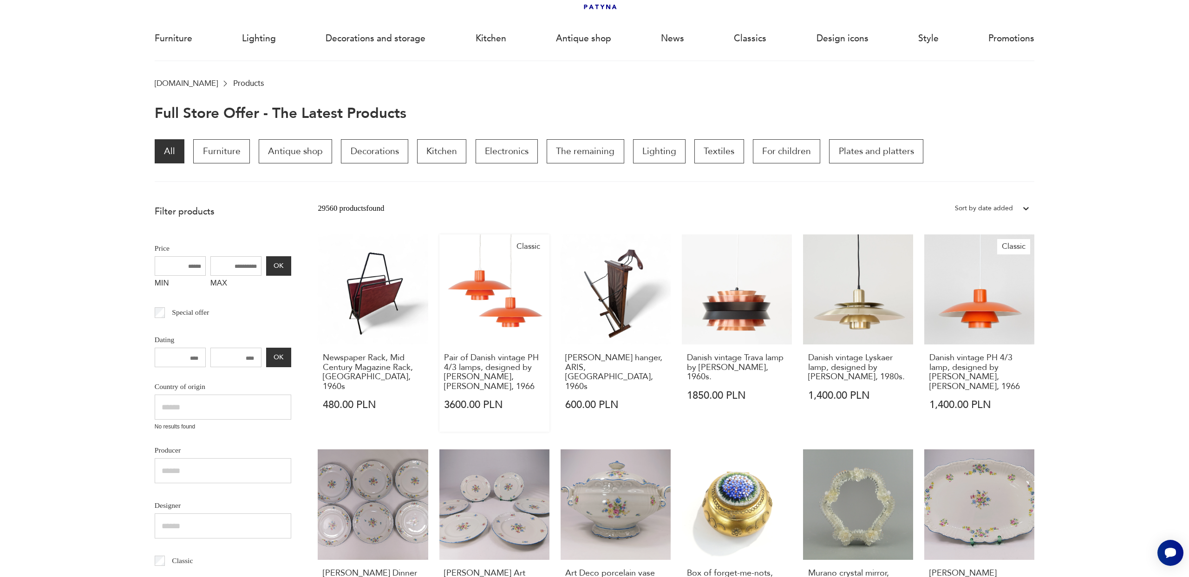 The height and width of the screenshot is (577, 1189). I want to click on a: Design icons, so click(843, 39).